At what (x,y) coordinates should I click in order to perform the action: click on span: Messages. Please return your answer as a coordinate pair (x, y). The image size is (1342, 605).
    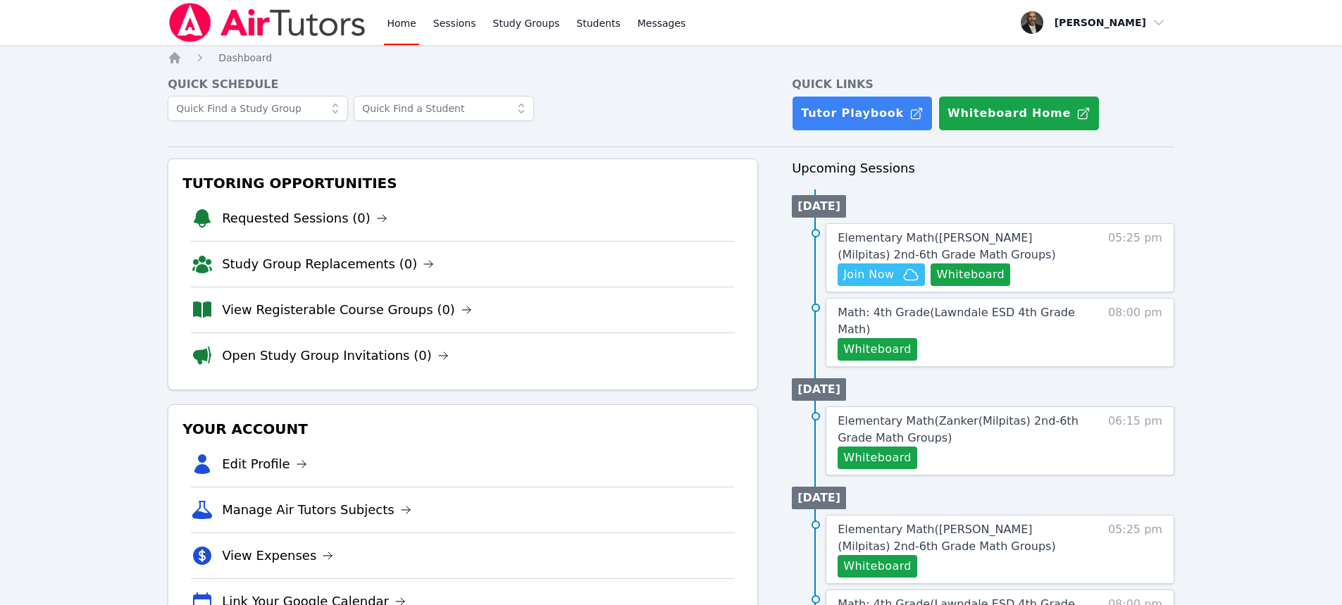
    Looking at the image, I should click on (662, 23).